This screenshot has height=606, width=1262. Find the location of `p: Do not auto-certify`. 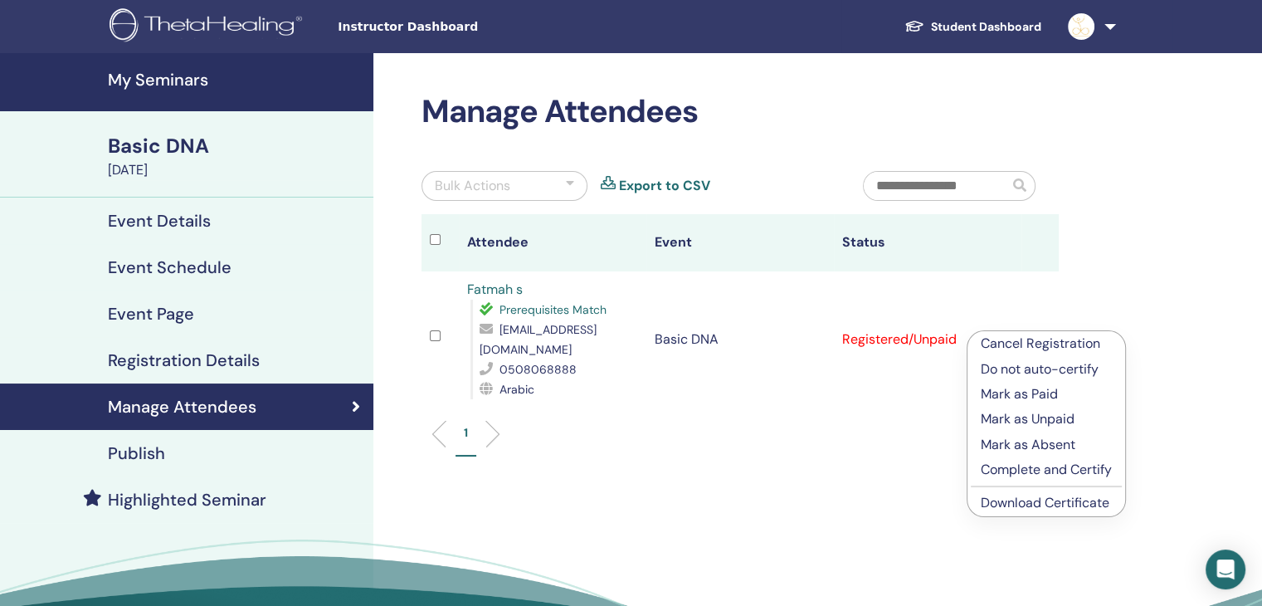

p: Do not auto-certify is located at coordinates (1046, 369).